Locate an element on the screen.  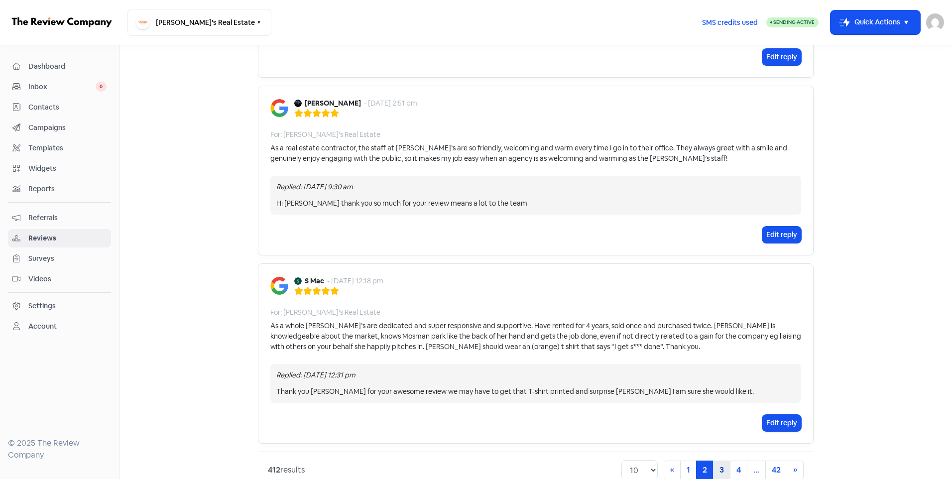
a: Referrals is located at coordinates (59, 218).